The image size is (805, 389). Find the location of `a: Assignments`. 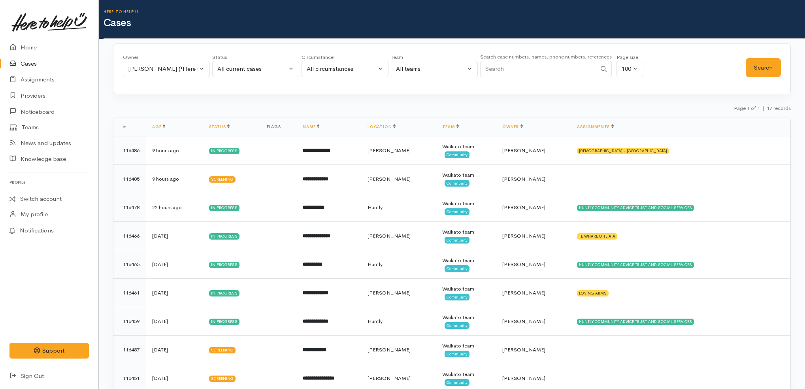

a: Assignments is located at coordinates (595, 126).